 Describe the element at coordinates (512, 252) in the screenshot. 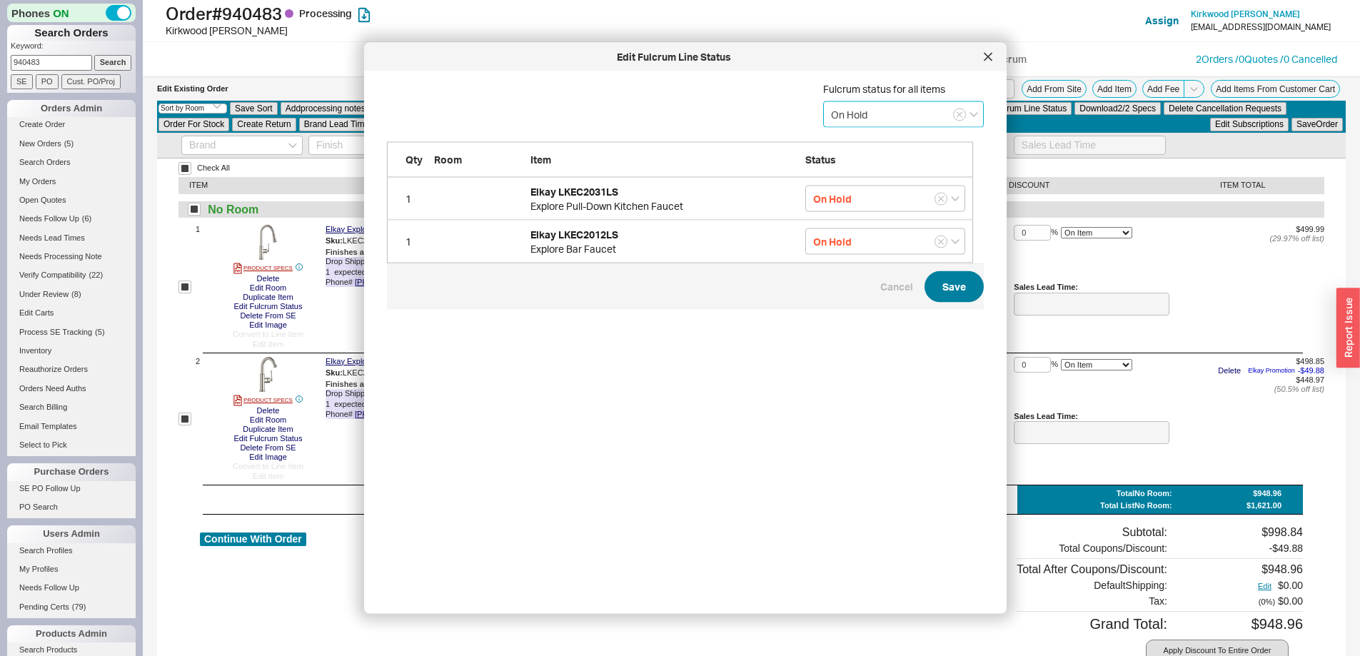

I see `div: Lustrous Steel` at that location.